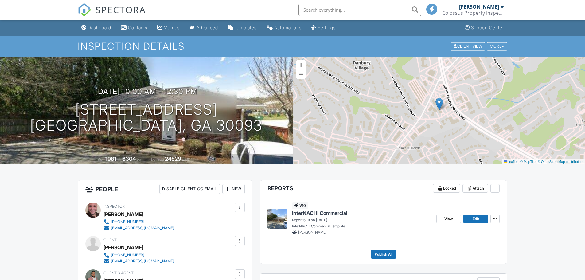 This screenshot has height=280, width=585. What do you see at coordinates (119, 273) in the screenshot?
I see `span: Client's Agent` at bounding box center [119, 273].